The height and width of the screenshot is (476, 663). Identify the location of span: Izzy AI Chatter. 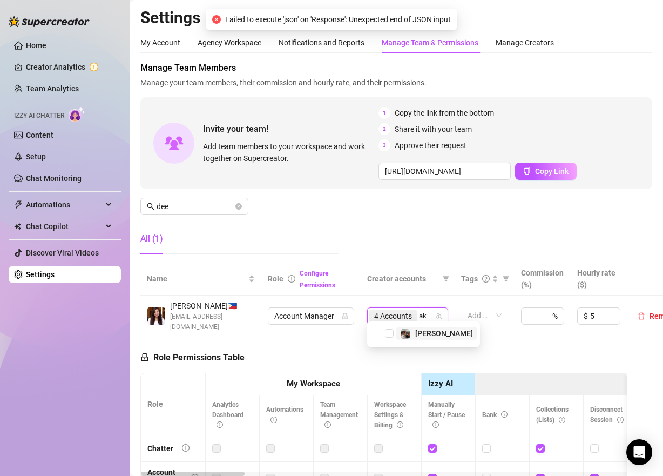
(39, 116).